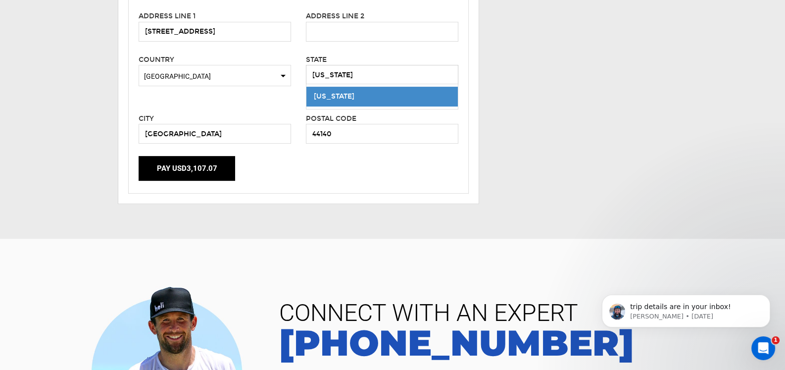 This screenshot has height=370, width=785. What do you see at coordinates (521, 313) in the screenshot?
I see `span: CONNECT WITH AN EXPERT` at bounding box center [521, 313].